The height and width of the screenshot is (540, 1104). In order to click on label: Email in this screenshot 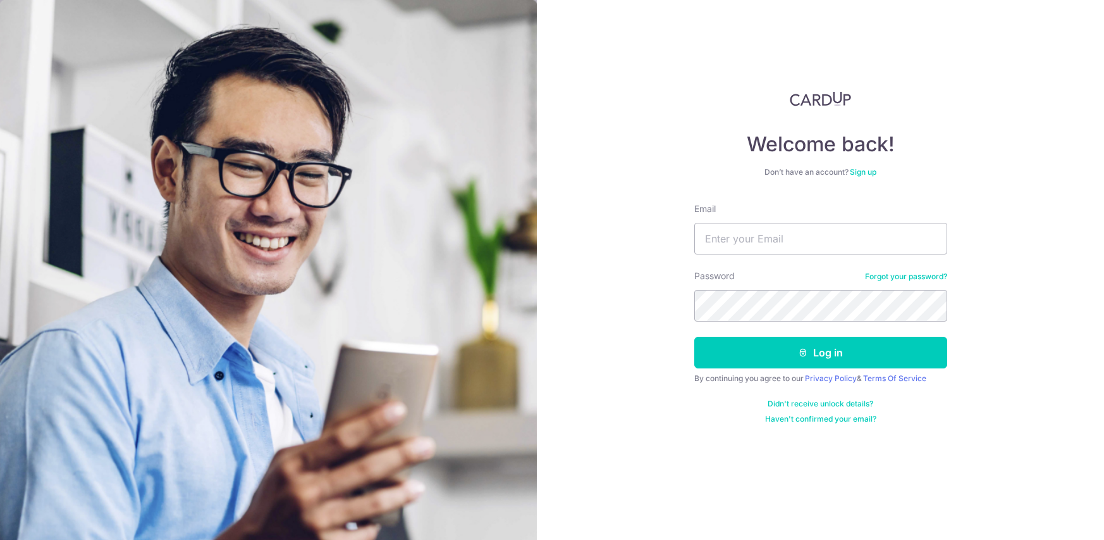, I will do `click(705, 209)`.